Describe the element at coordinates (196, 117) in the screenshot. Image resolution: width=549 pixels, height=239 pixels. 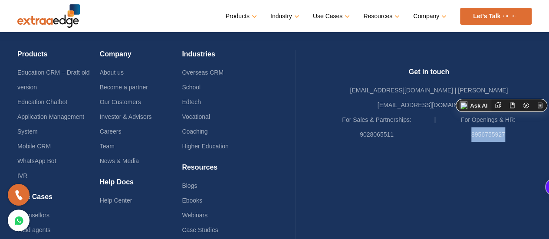
I see `a: Vocational` at that location.